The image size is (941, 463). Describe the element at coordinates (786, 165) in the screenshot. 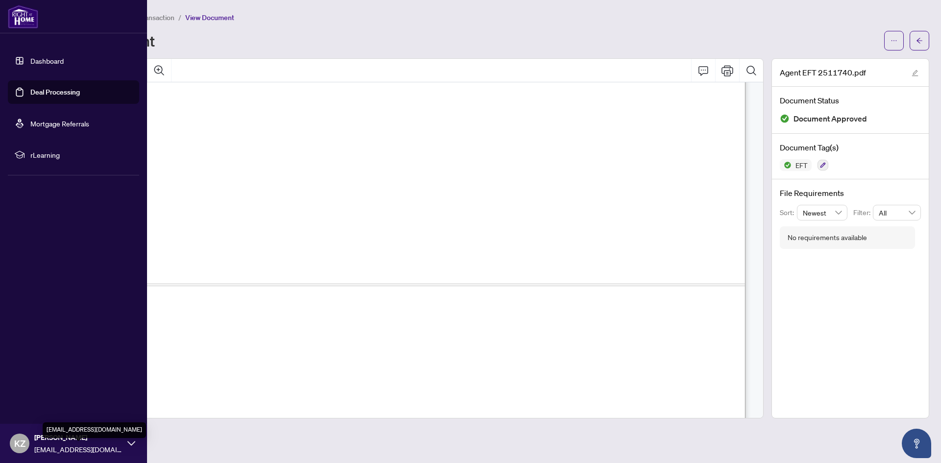

I see `img: Status Icon` at that location.